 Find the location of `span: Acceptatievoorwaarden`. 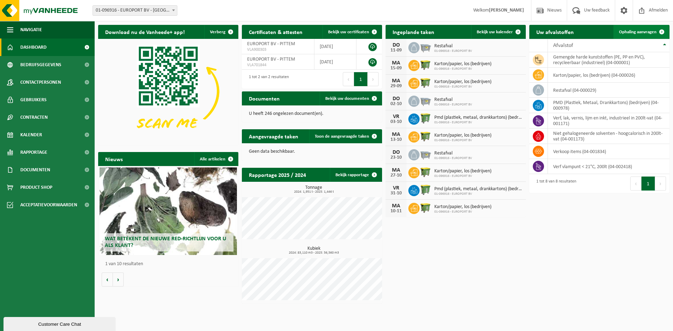

span: Acceptatievoorwaarden is located at coordinates (49, 205).